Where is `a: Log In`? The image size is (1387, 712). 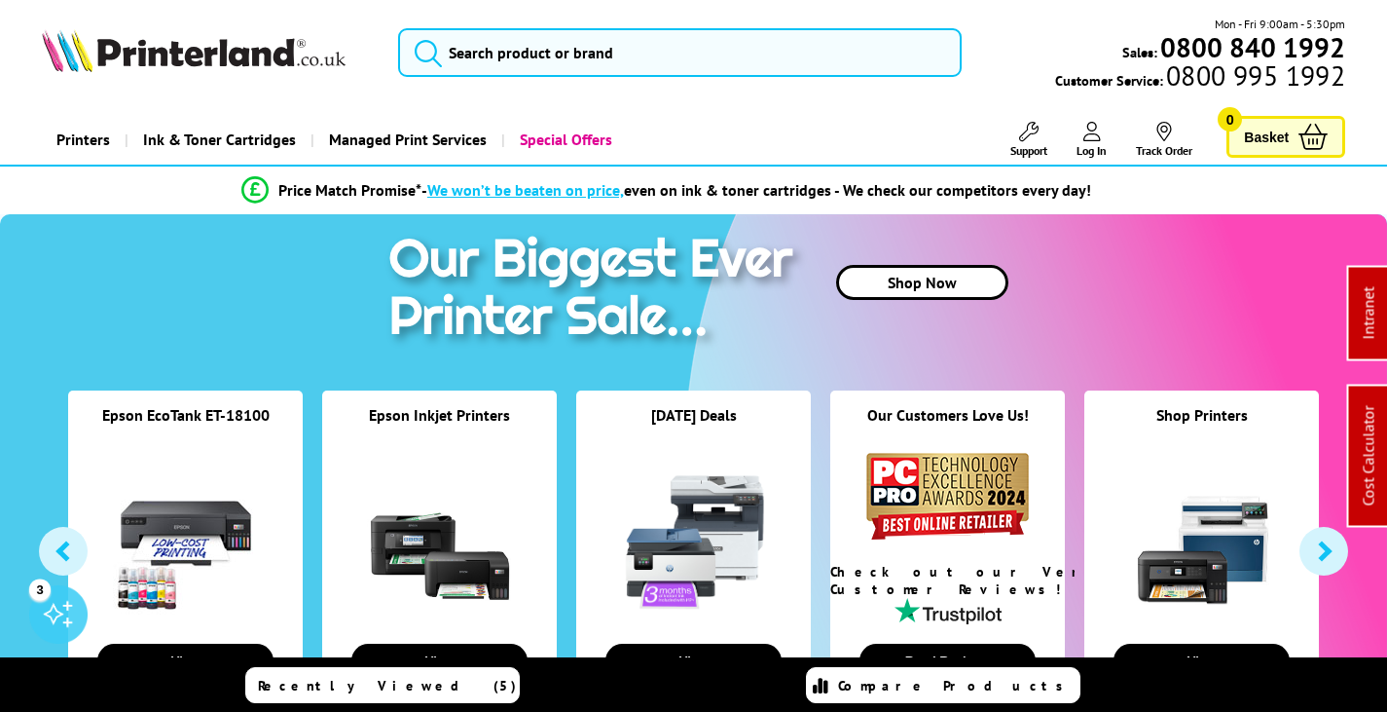 a: Log In is located at coordinates (1091, 139).